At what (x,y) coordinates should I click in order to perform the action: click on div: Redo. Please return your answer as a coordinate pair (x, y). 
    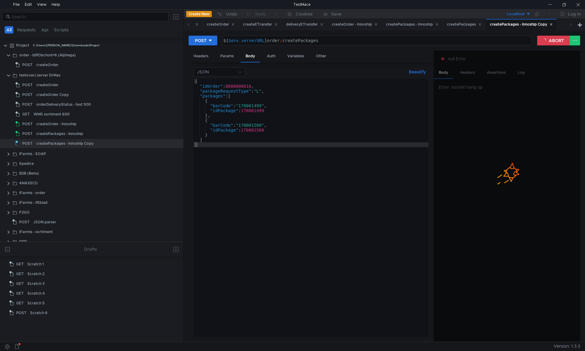
    Looking at the image, I should click on (261, 14).